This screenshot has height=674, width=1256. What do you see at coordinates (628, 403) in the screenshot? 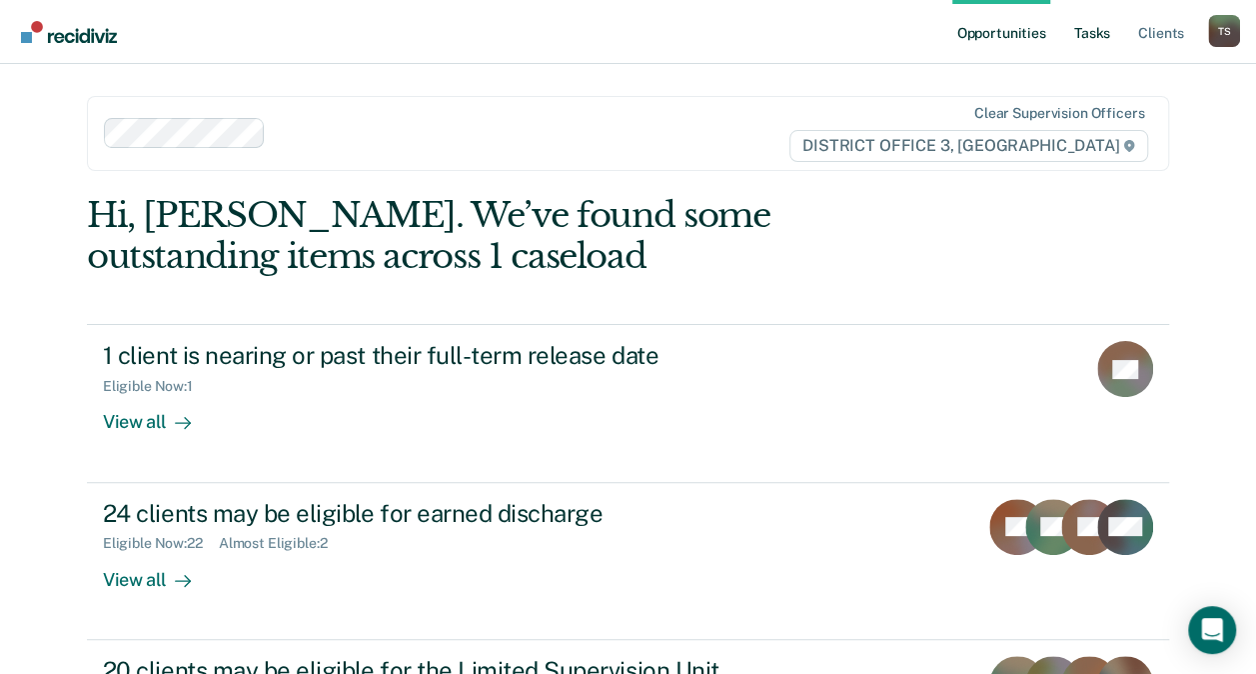
I see `a: 1 client is nearing or past their full-term release dateEligible Now:1View all` at bounding box center [628, 403].